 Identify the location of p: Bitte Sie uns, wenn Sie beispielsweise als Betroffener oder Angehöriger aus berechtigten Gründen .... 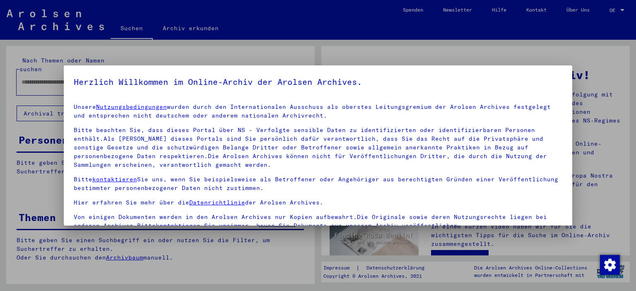
(318, 184).